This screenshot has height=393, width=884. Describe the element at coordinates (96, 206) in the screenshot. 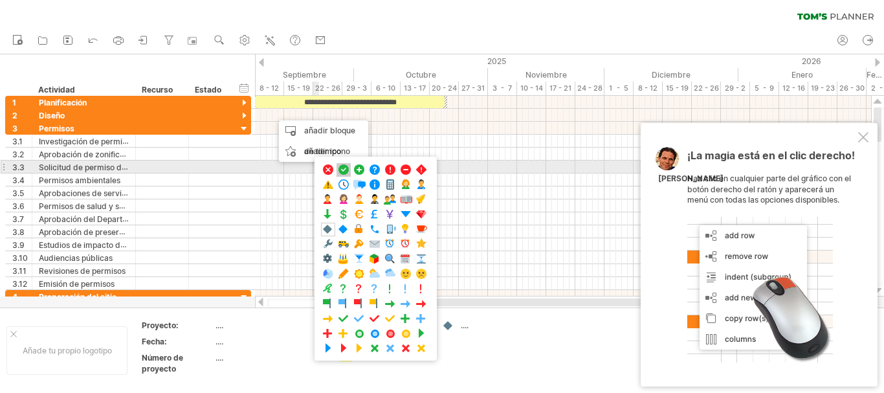

I see `font: Permisos de salud y seguridad` at that location.